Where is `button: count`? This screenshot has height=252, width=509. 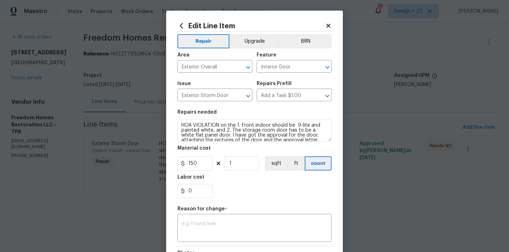 button: count is located at coordinates (318, 164).